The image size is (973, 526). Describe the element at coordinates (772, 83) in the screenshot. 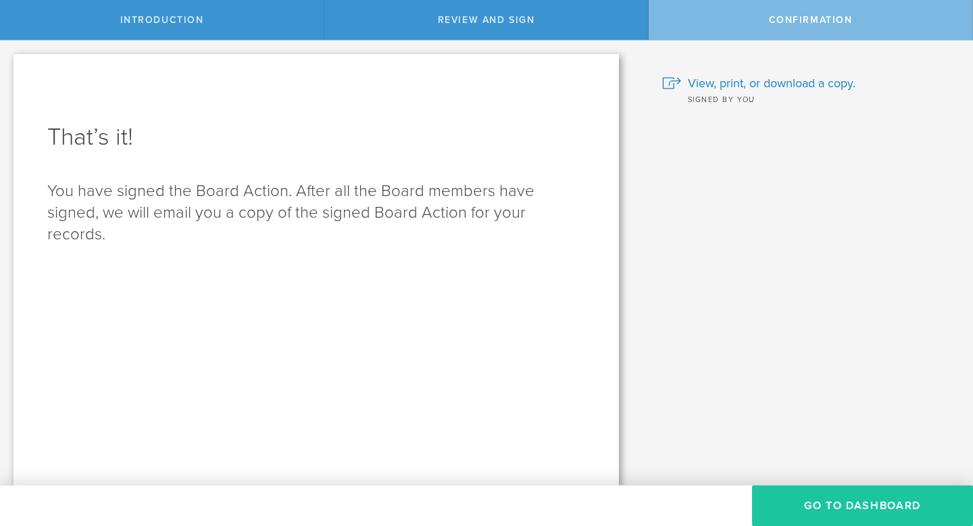

I see `span: View, print, or download a copy.` at that location.